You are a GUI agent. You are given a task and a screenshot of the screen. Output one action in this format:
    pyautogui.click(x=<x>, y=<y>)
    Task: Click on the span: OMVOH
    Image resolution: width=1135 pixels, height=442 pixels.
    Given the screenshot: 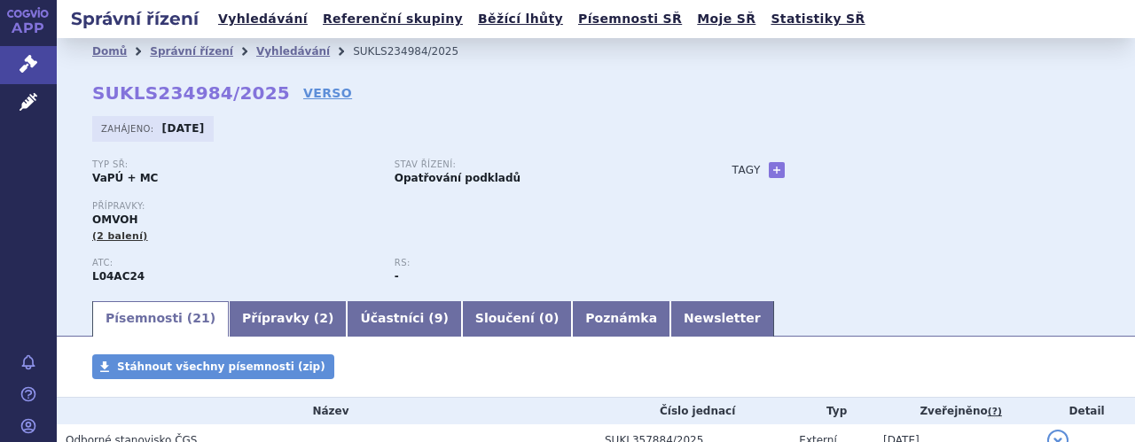 What is the action you would take?
    pyautogui.click(x=114, y=220)
    